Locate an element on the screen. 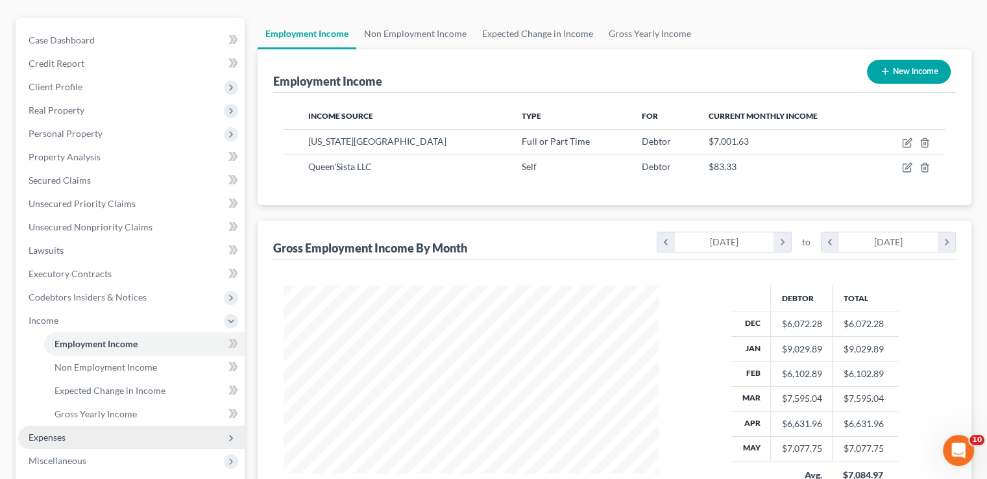 This screenshot has width=987, height=479. span: Income is located at coordinates (43, 320).